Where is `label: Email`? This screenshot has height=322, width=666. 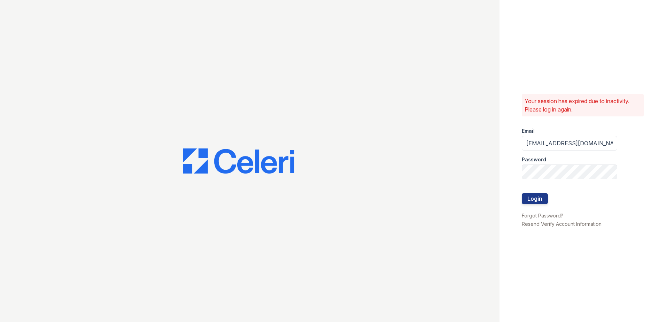 label: Email is located at coordinates (528, 131).